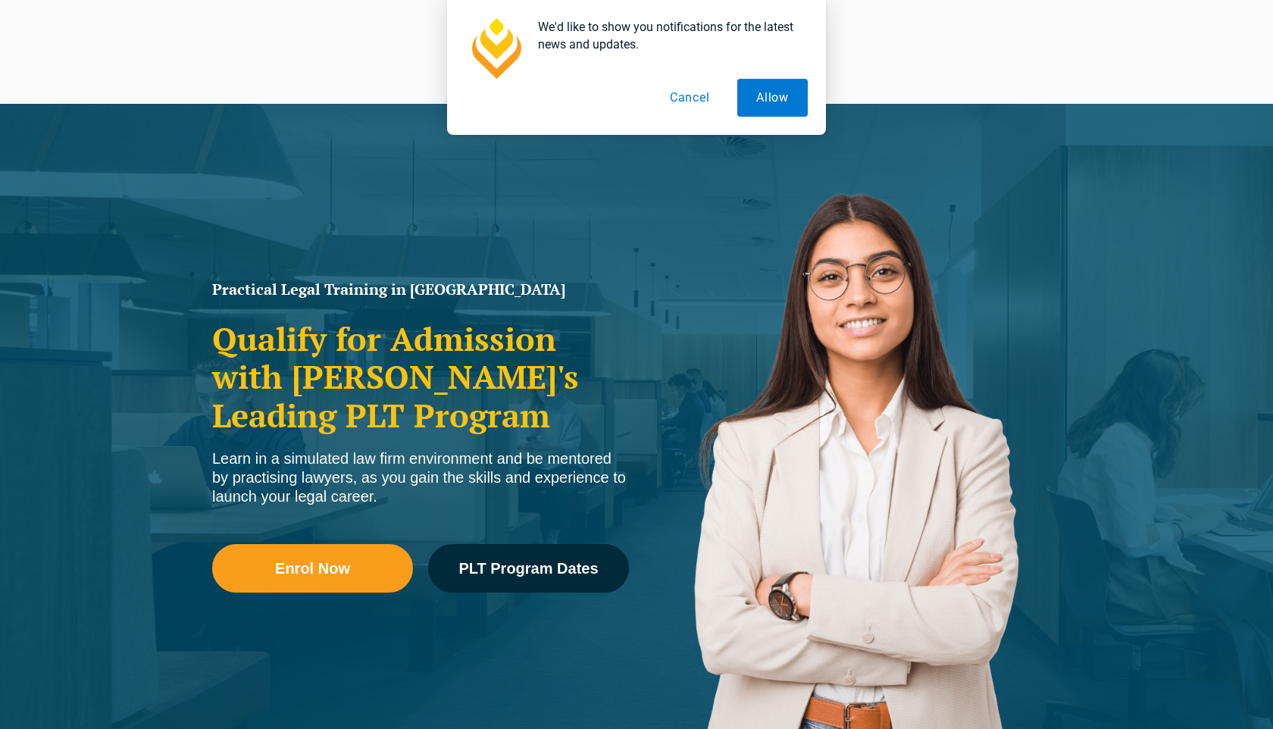 This screenshot has width=1273, height=729. What do you see at coordinates (496, 49) in the screenshot?
I see `img: notification icon` at bounding box center [496, 49].